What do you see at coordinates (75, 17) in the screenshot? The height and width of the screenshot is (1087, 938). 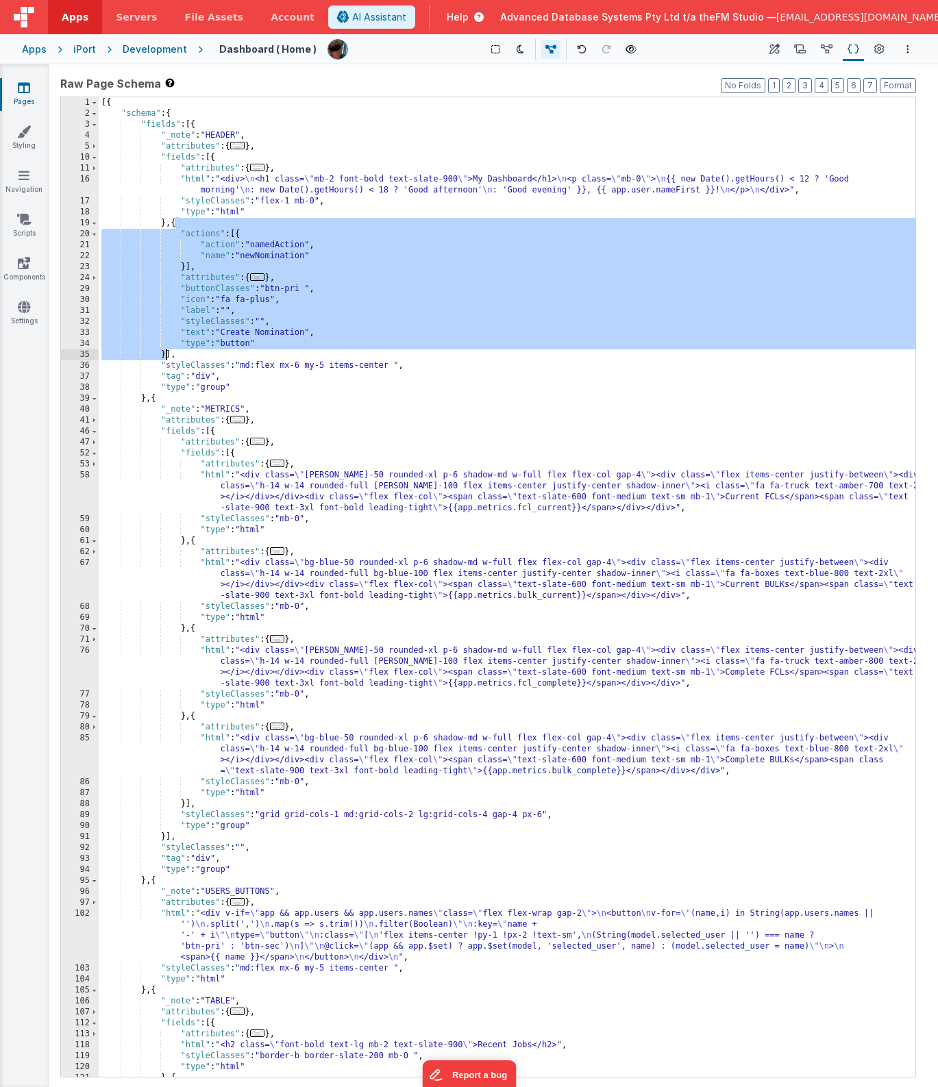 I see `span: Apps` at bounding box center [75, 17].